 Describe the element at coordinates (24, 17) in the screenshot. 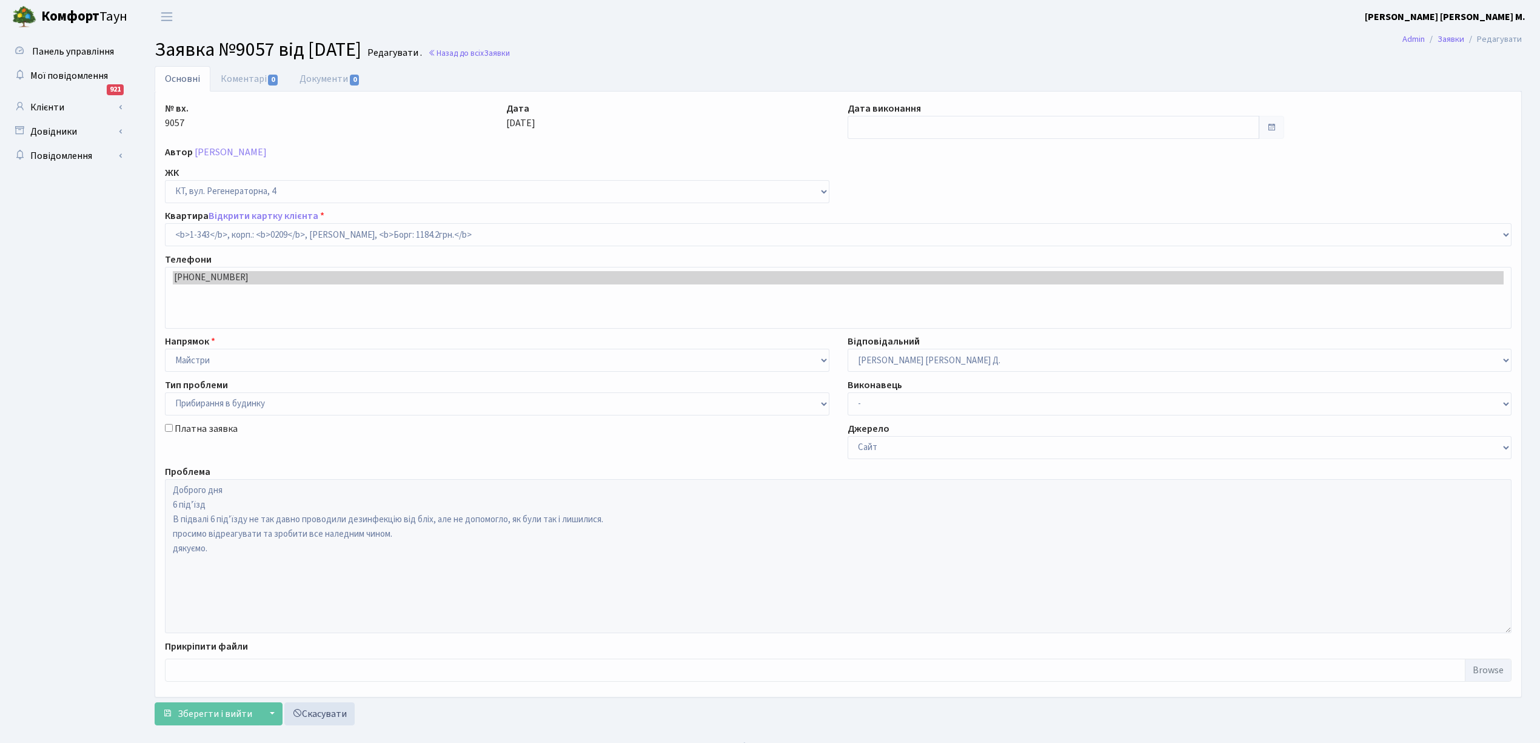

I see `img: logo.png` at that location.